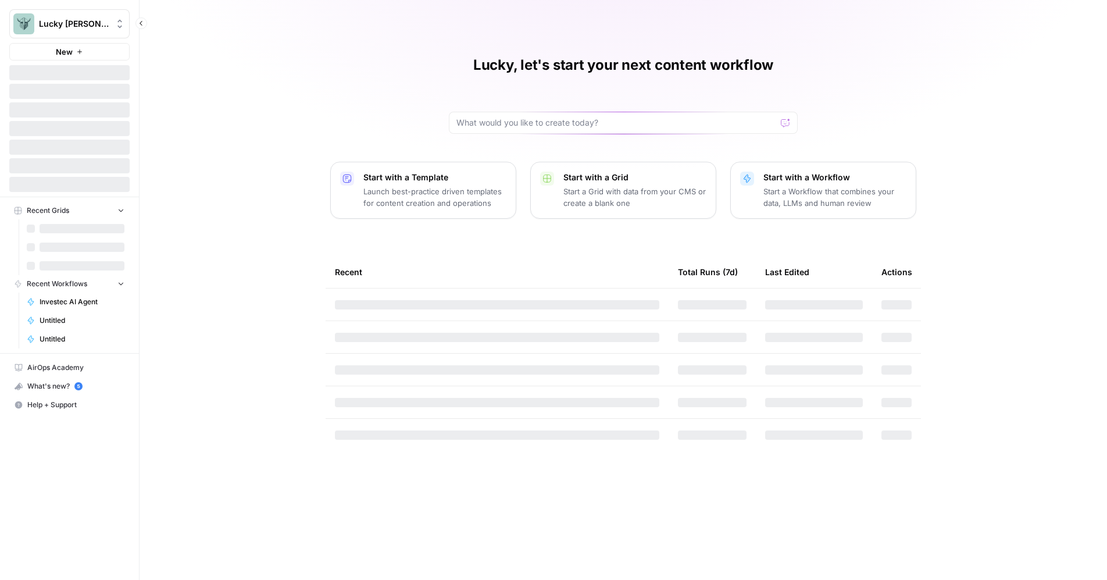 This screenshot has width=1107, height=580. I want to click on button: Workspace: Lucky Beard, so click(69, 24).